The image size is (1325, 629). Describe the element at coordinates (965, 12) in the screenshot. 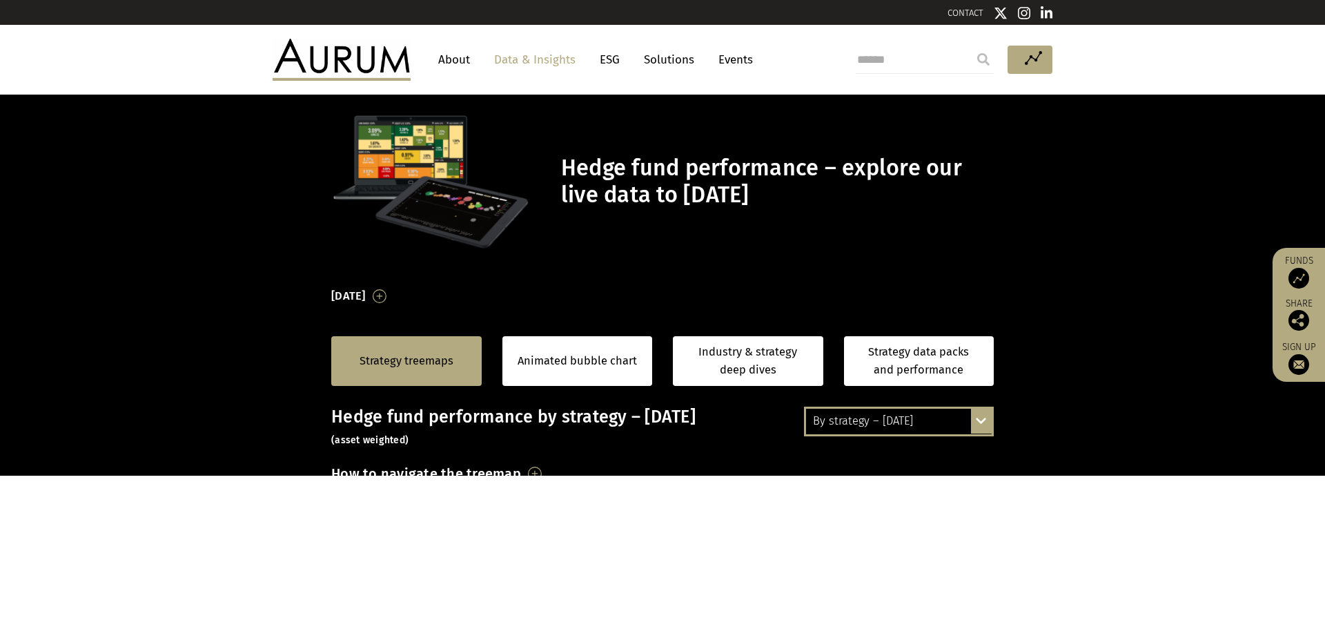

I see `a: CONTACT` at that location.